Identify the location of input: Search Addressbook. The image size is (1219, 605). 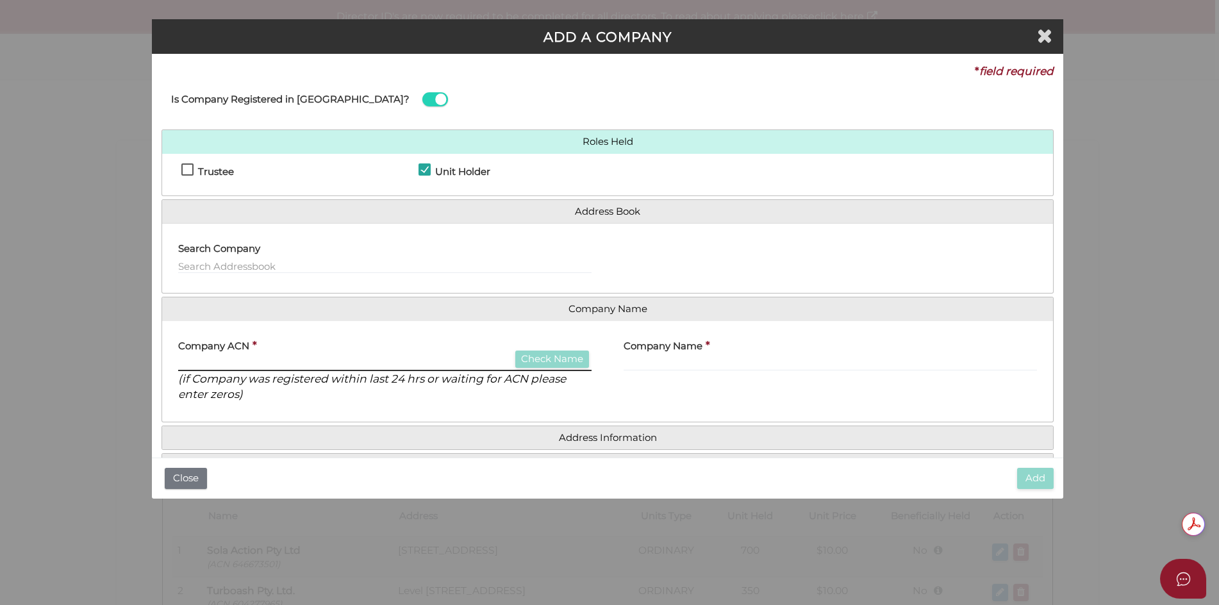
(385, 267).